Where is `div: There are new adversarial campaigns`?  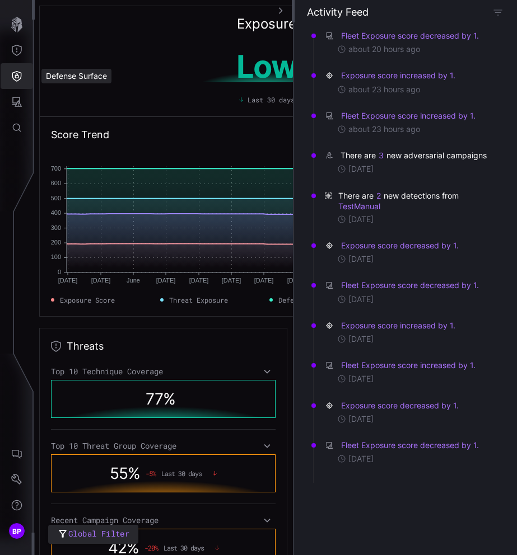 div: There are new adversarial campaigns is located at coordinates (414, 156).